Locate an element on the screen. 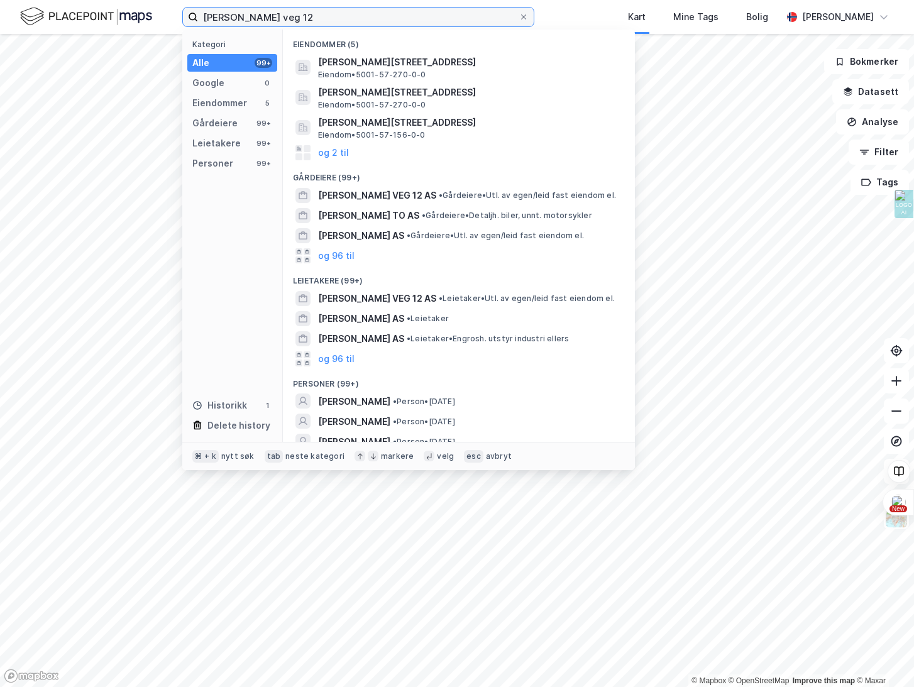 The width and height of the screenshot is (914, 687). span: Leietaker is located at coordinates (427, 319).